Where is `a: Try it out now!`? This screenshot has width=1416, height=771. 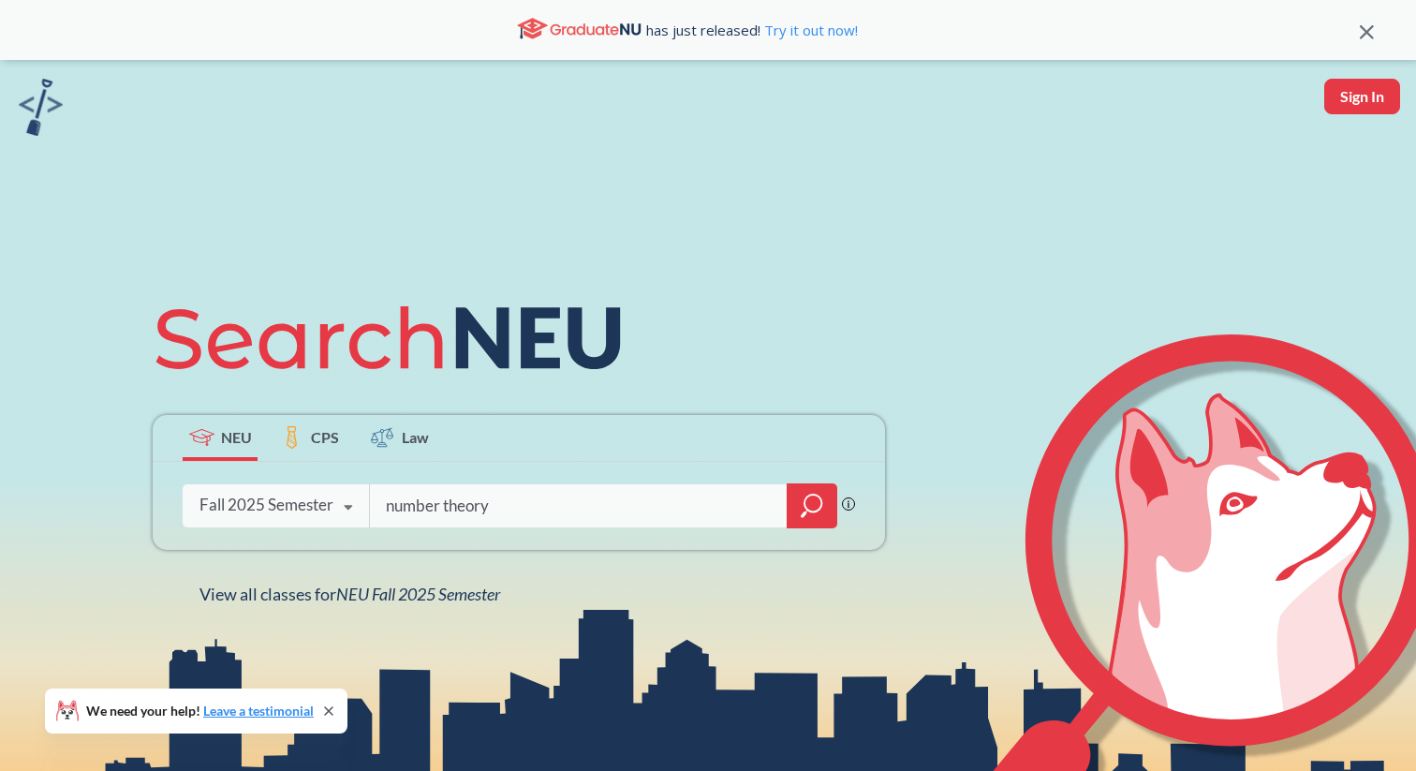
a: Try it out now! is located at coordinates (809, 30).